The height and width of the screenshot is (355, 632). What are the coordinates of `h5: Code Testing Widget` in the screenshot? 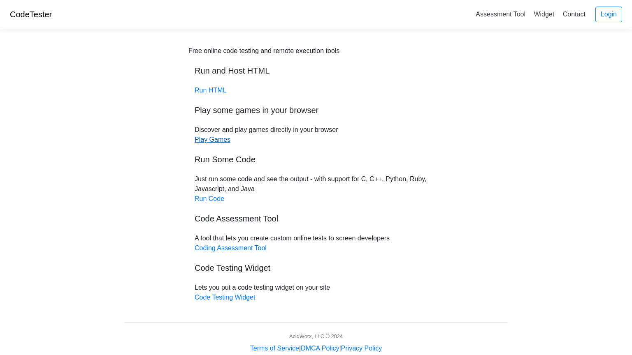 It's located at (316, 268).